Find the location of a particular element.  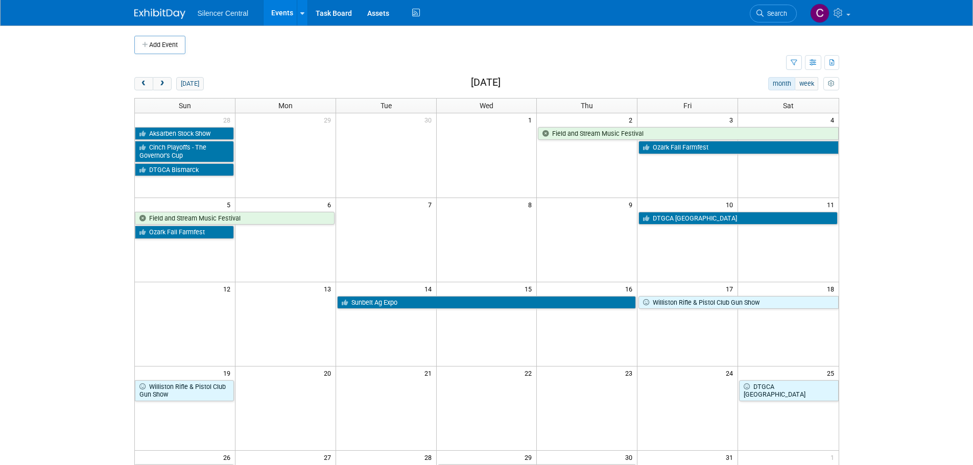

button: week is located at coordinates (807, 84).